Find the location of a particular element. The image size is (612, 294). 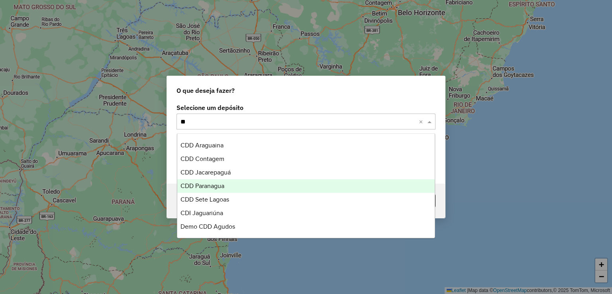

span: CDI Jaguariúna is located at coordinates (202, 213).